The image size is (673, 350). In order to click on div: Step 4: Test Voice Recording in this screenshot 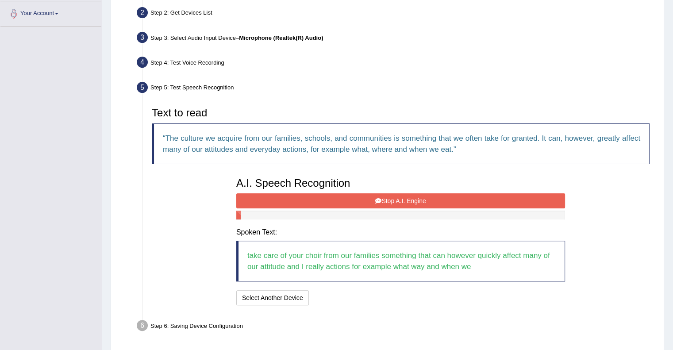, I will do `click(396, 64)`.